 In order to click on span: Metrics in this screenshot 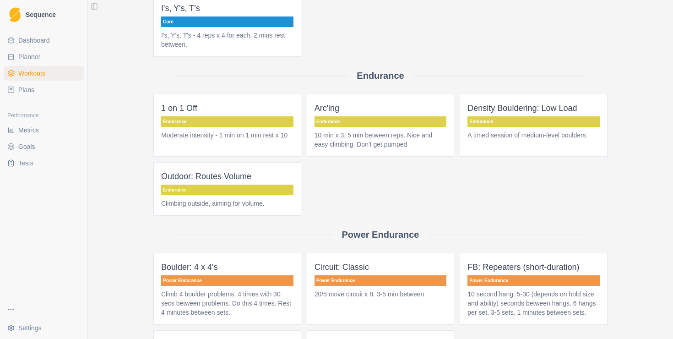, I will do `click(28, 130)`.